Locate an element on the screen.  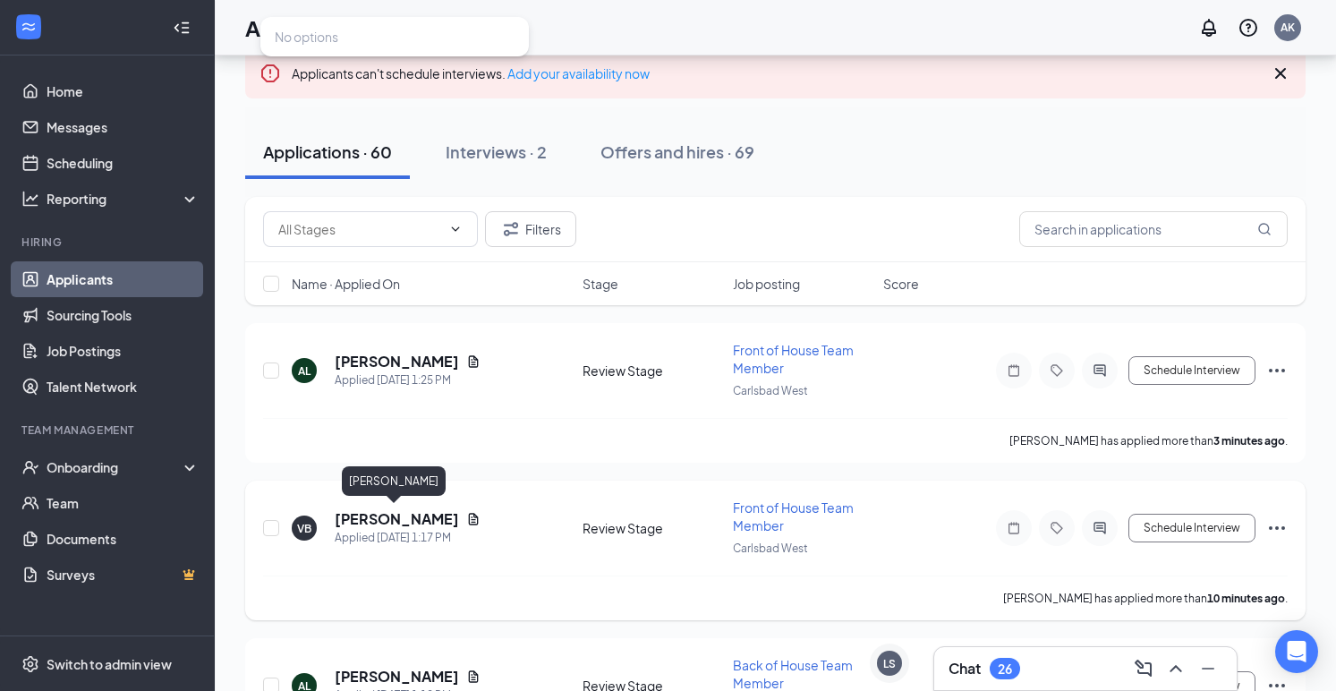
a: Job Postings is located at coordinates (123, 351).